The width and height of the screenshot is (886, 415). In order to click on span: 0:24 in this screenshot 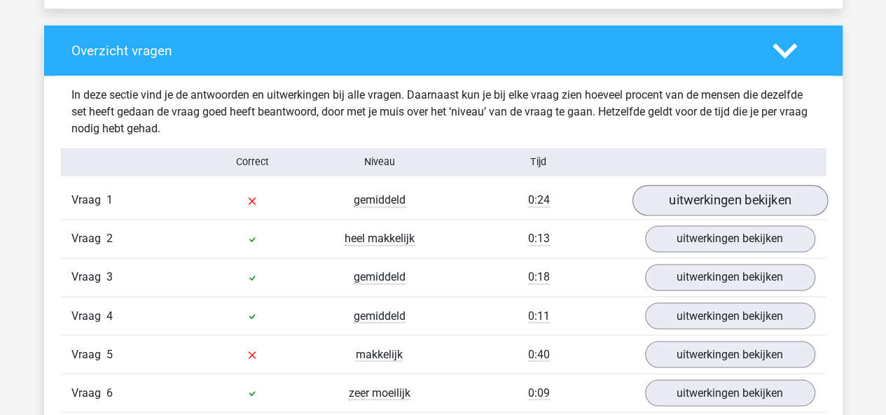, I will do `click(539, 200)`.